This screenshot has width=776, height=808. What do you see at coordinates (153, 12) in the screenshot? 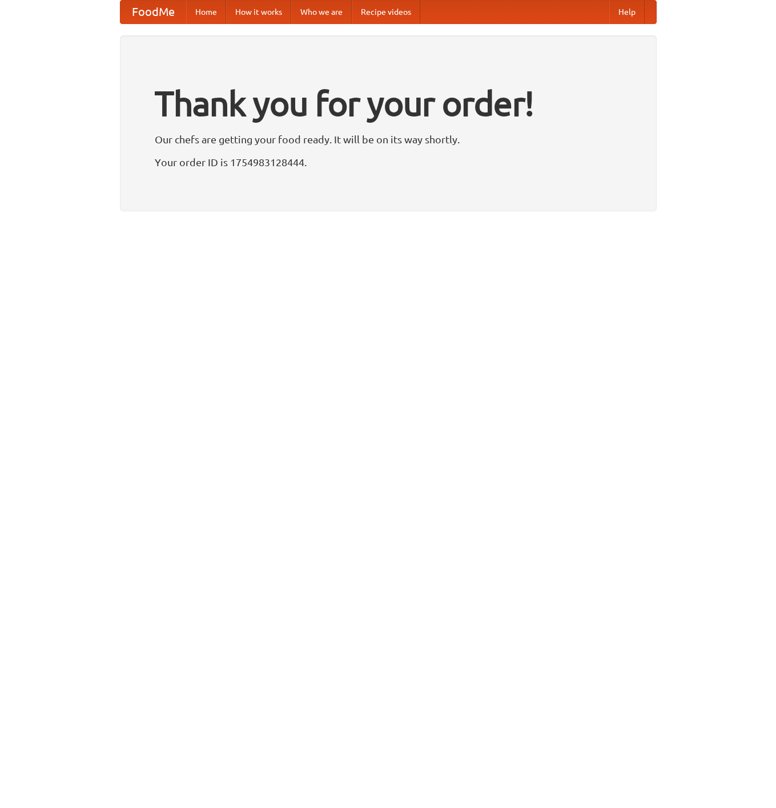
I see `a: FoodMe` at bounding box center [153, 12].